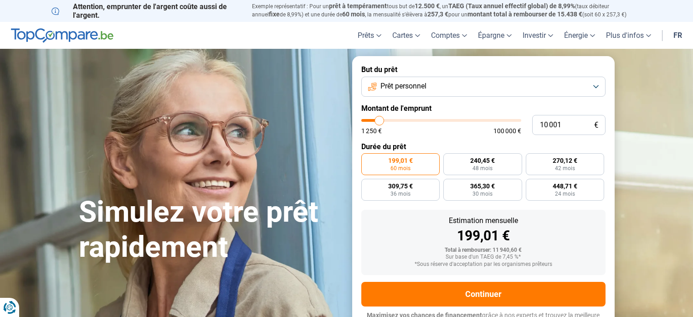 This screenshot has width=693, height=317. Describe the element at coordinates (580, 35) in the screenshot. I see `a: Énergie` at that location.